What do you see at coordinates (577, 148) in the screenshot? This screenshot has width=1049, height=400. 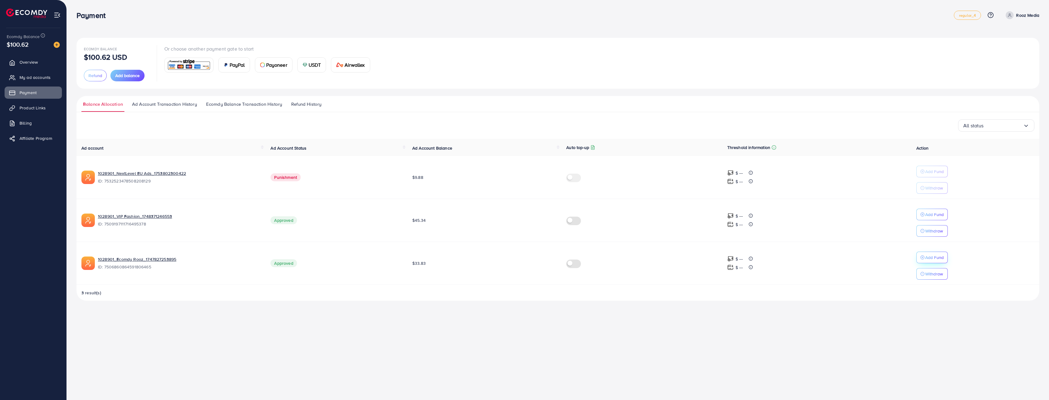 I see `p: Auto top-up` at bounding box center [577, 148].